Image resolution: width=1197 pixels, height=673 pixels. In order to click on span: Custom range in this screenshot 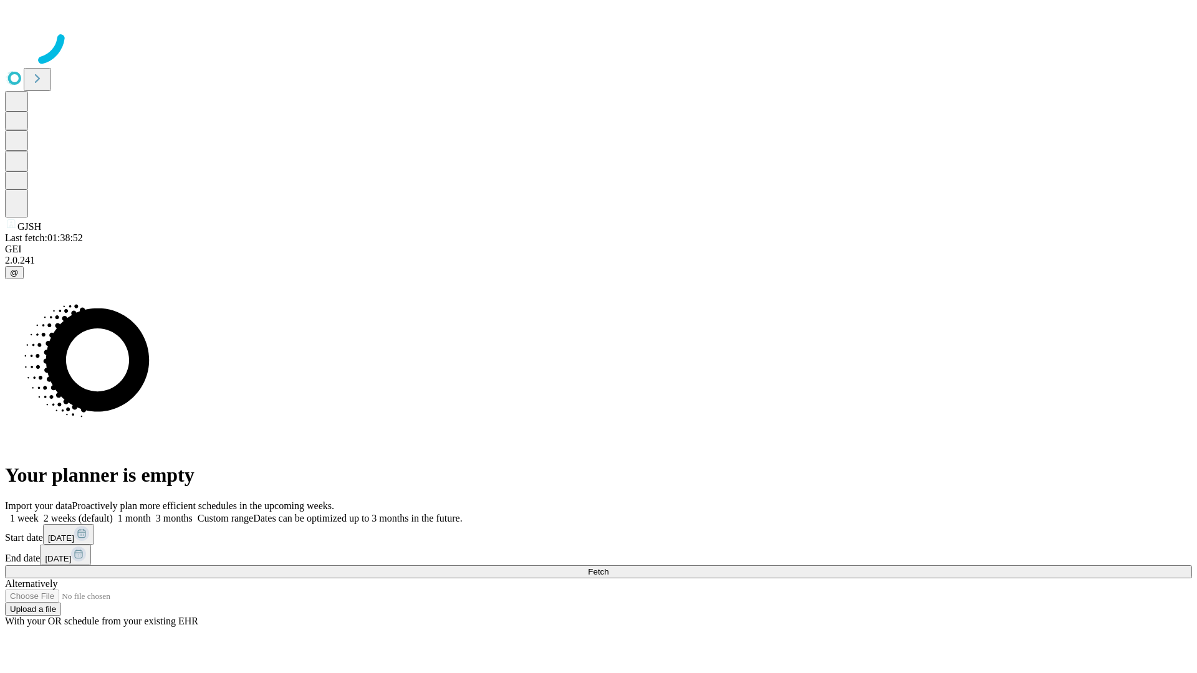, I will do `click(225, 518)`.